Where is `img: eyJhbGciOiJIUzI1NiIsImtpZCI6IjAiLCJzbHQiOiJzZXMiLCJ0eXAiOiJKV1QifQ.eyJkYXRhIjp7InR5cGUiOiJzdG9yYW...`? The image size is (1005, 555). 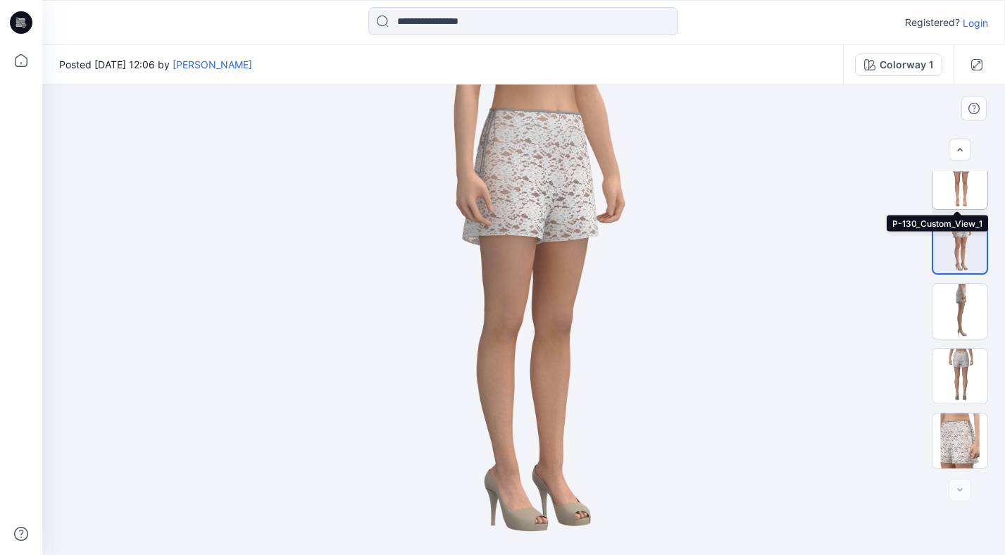
img: eyJhbGciOiJIUzI1NiIsImtpZCI6IjAiLCJzbHQiOiJzZXMiLCJ0eXAiOiJKV1QifQ.eyJkYXRhIjp7InR5cGUiOiJzdG9yYW... is located at coordinates (523, 320).